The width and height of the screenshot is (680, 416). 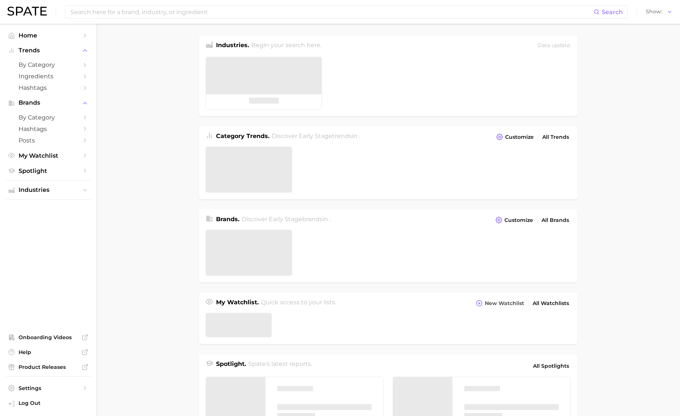 I want to click on h2: Quick access to your lists., so click(x=298, y=303).